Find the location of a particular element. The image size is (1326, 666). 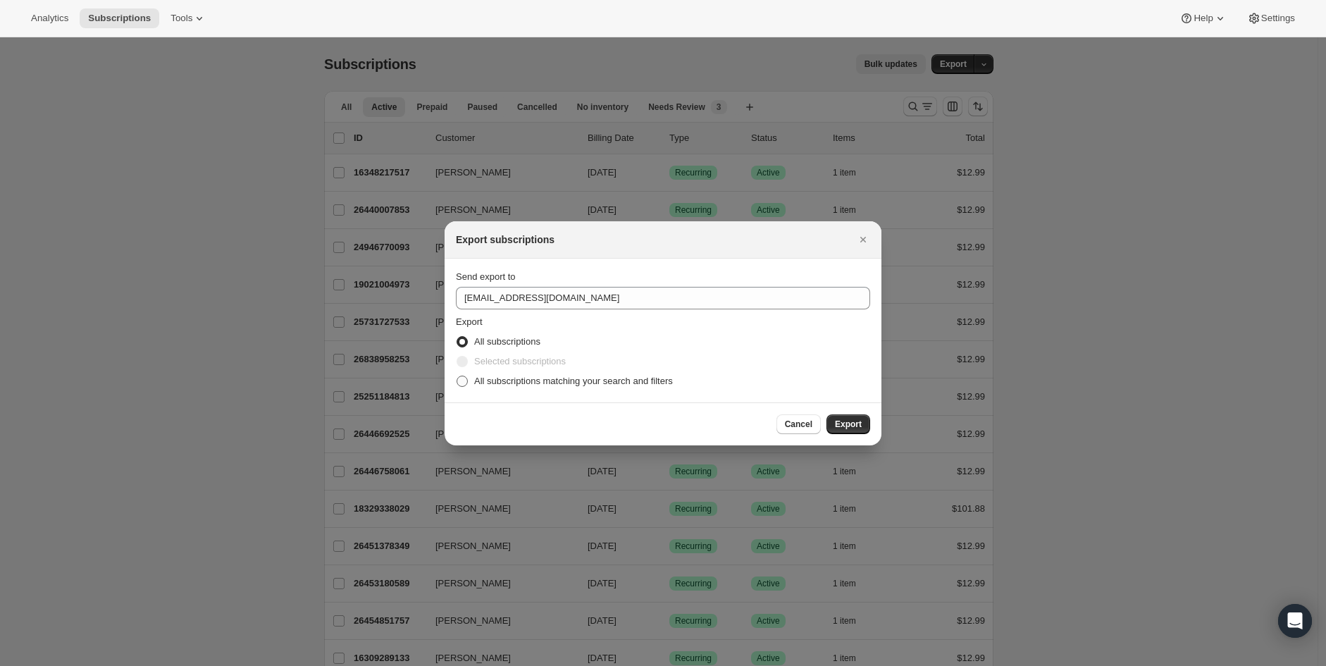

button: Help is located at coordinates (1202, 18).